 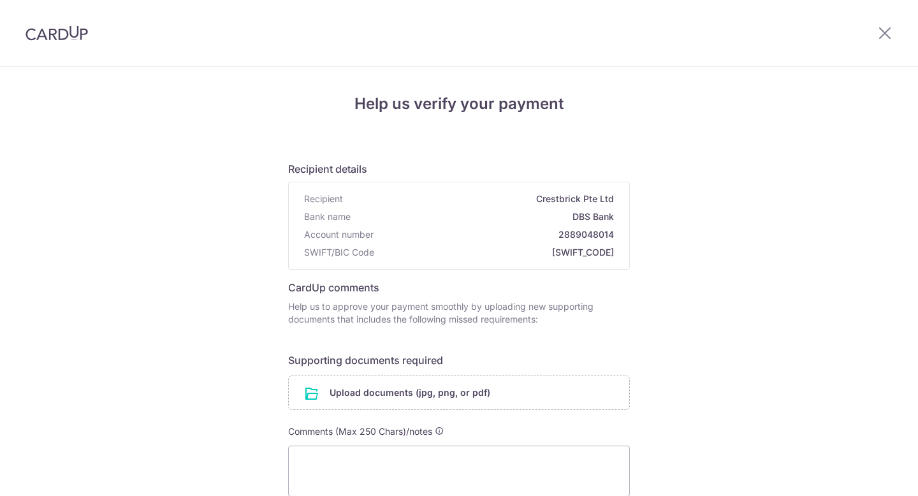 I want to click on span: Recipient, so click(x=323, y=199).